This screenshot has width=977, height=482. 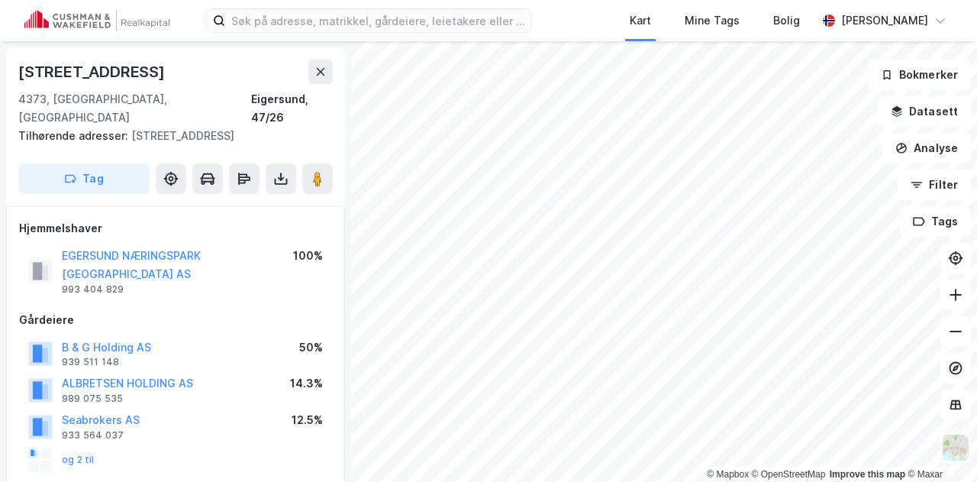 I want to click on a: OpenStreetMap, so click(x=789, y=474).